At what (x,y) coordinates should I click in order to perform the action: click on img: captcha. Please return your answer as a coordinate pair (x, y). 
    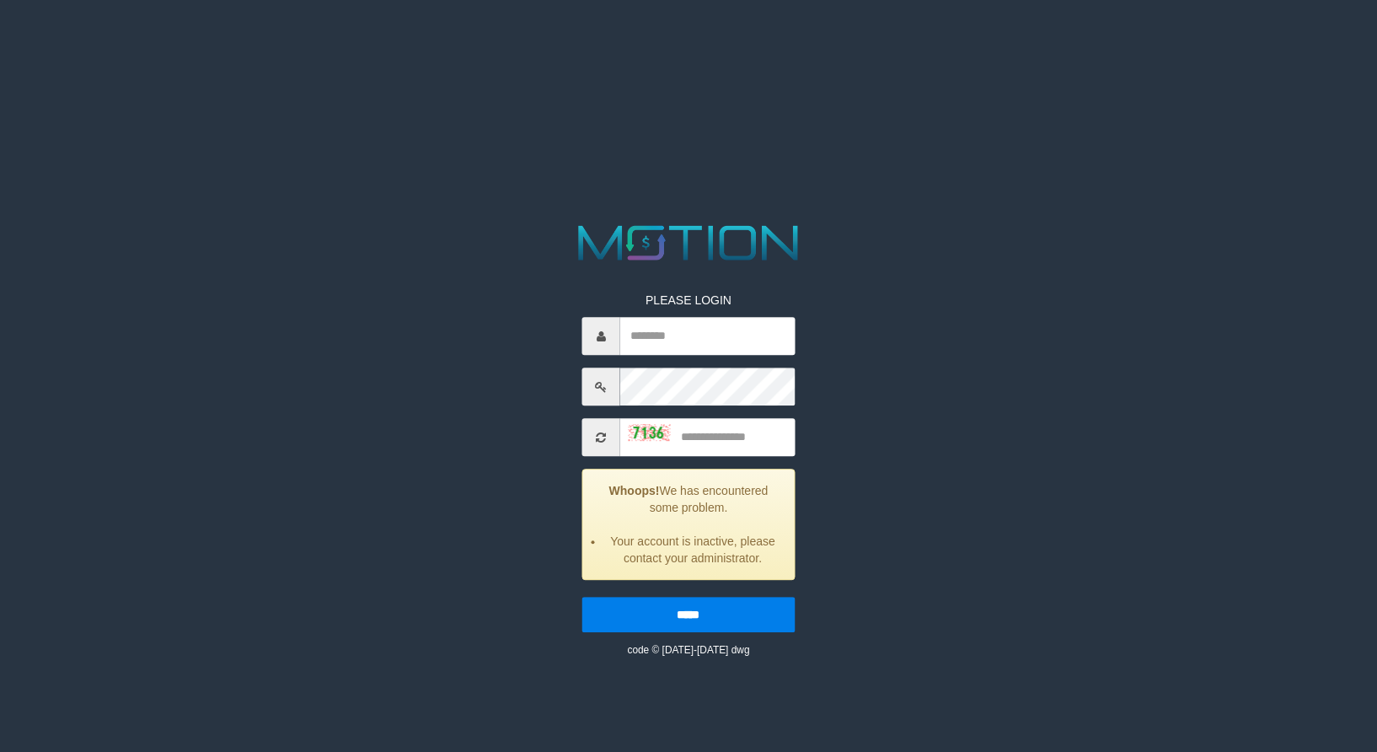
    Looking at the image, I should click on (650, 432).